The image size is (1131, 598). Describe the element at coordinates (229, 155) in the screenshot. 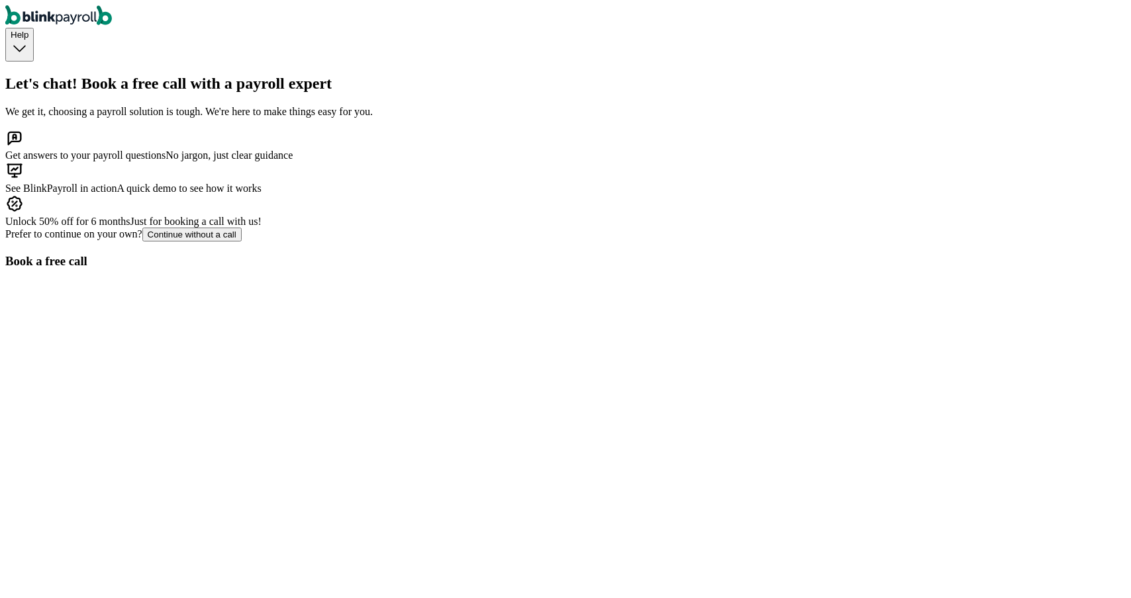

I see `span: No jargon, just clear guidance` at that location.